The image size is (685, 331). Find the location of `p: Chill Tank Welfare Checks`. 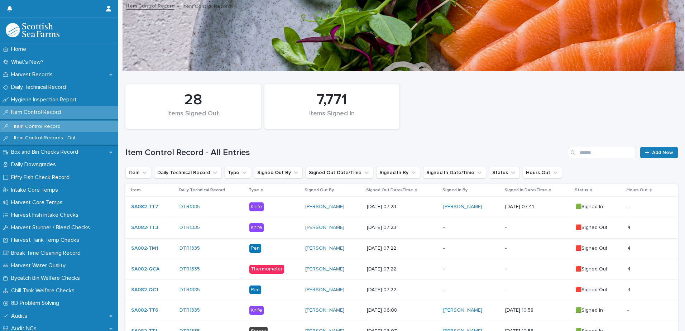

p: Chill Tank Welfare Checks is located at coordinates (44, 290).